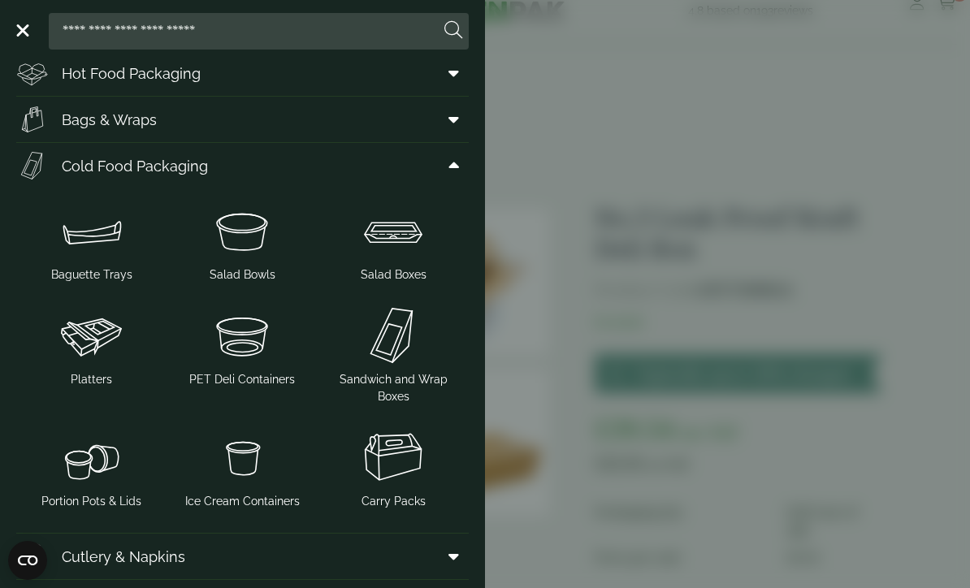 The image size is (970, 588). What do you see at coordinates (92, 275) in the screenshot?
I see `span: Baguette Trays` at bounding box center [92, 275].